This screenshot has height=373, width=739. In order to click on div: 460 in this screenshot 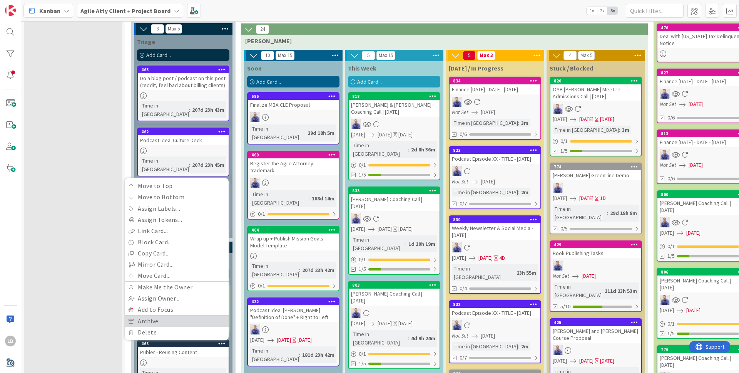, I will do `click(295, 155)`.